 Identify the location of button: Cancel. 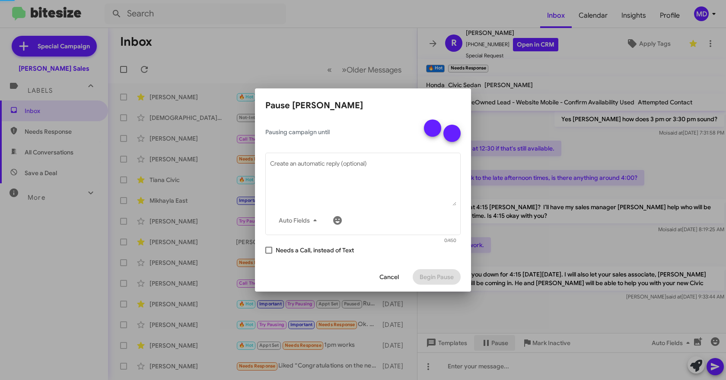
(389, 277).